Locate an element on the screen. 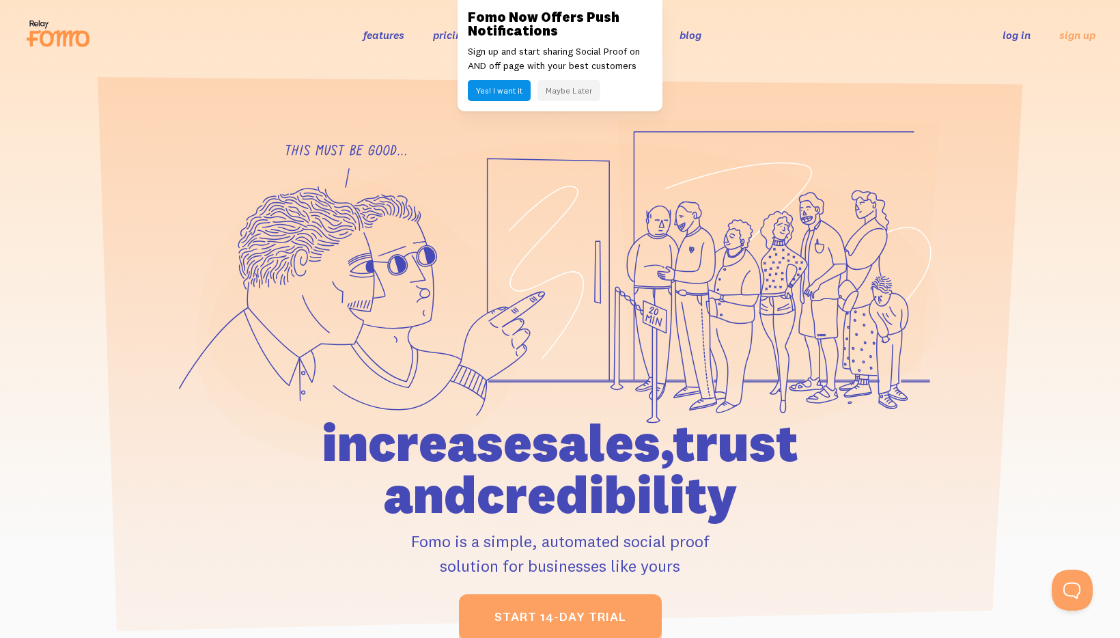  a: features is located at coordinates (384, 35).